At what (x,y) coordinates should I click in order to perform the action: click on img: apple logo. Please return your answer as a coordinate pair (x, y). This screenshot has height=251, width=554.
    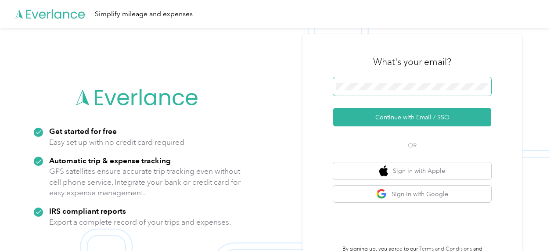
    Looking at the image, I should click on (383, 171).